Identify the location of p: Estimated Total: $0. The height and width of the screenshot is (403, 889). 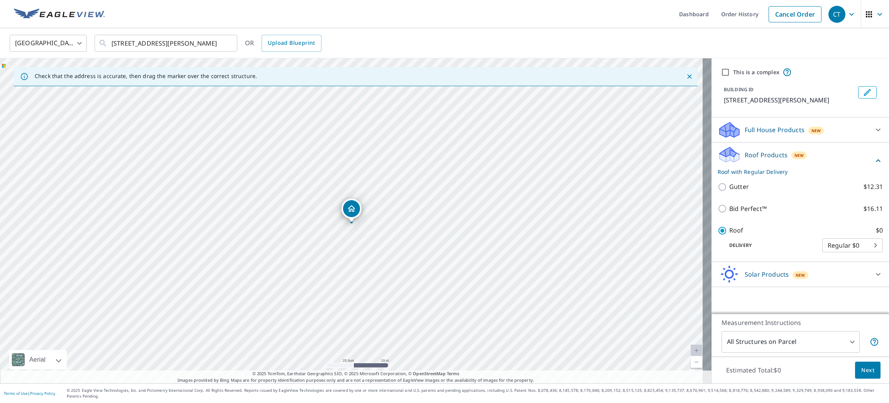
(754, 370).